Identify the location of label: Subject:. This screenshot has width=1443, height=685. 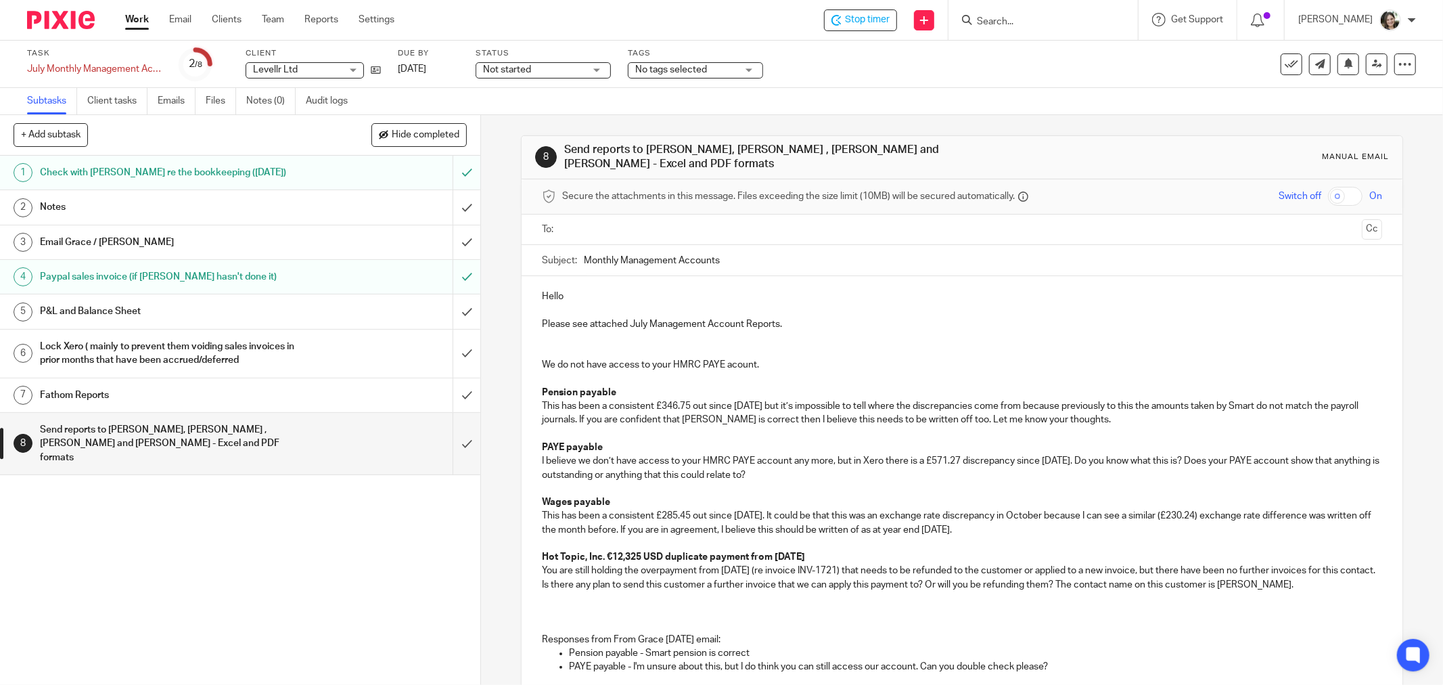
(560, 261).